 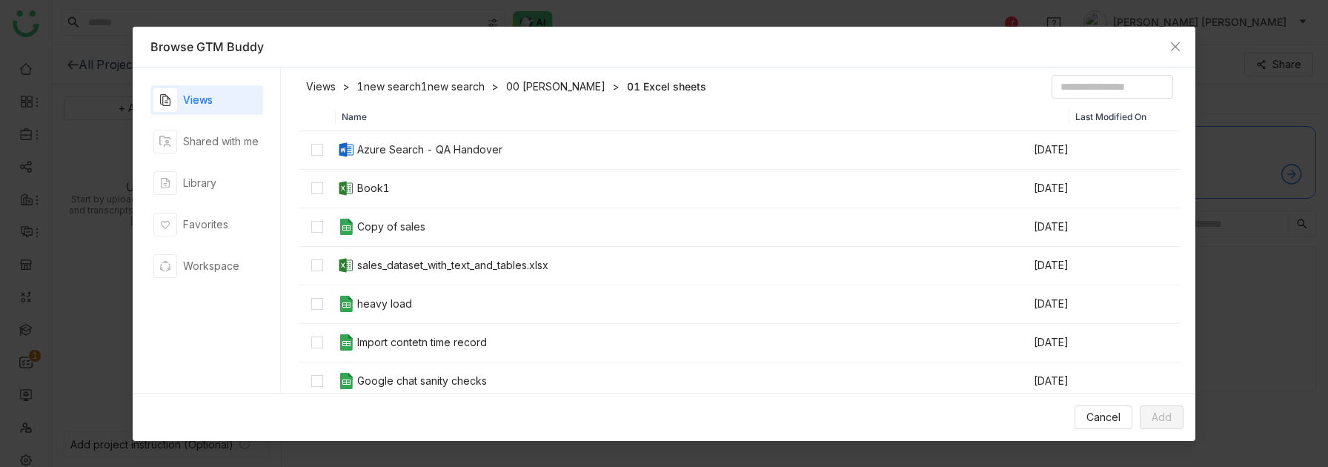 I want to click on a: Views, so click(x=321, y=87).